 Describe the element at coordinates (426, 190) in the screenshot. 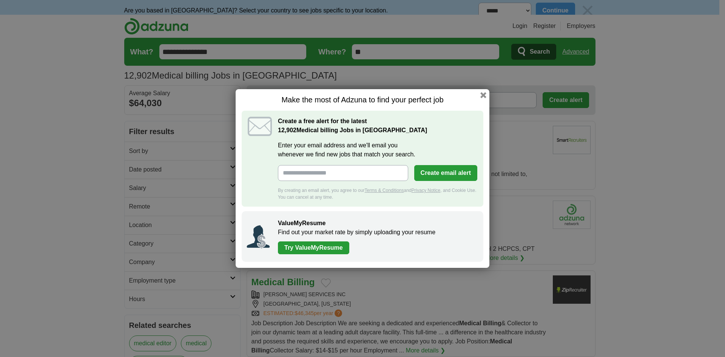

I see `a: Privacy Notice` at that location.